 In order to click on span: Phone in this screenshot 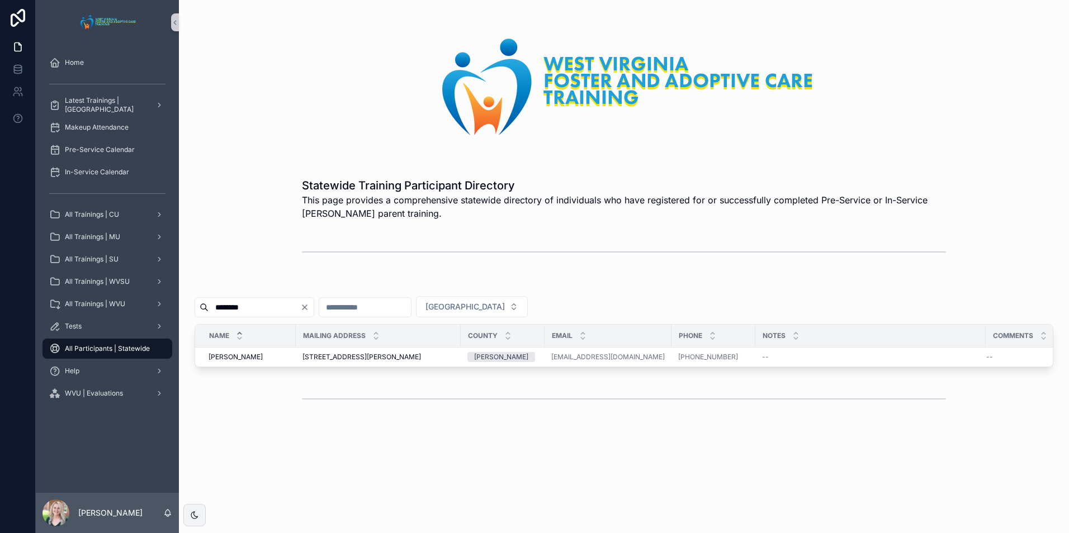, I will do `click(690, 336)`.